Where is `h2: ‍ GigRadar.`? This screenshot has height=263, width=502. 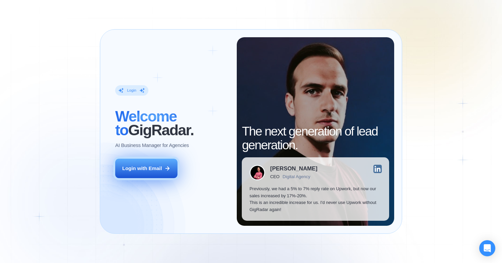 h2: ‍ GigRadar. is located at coordinates (172, 123).